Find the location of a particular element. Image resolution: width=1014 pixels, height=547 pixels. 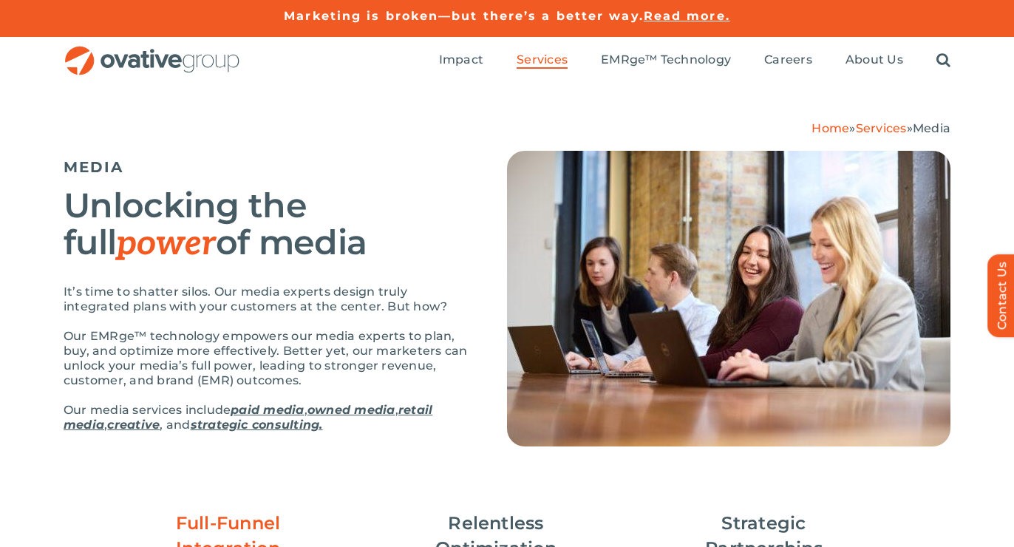

a: paid media is located at coordinates (267, 409).